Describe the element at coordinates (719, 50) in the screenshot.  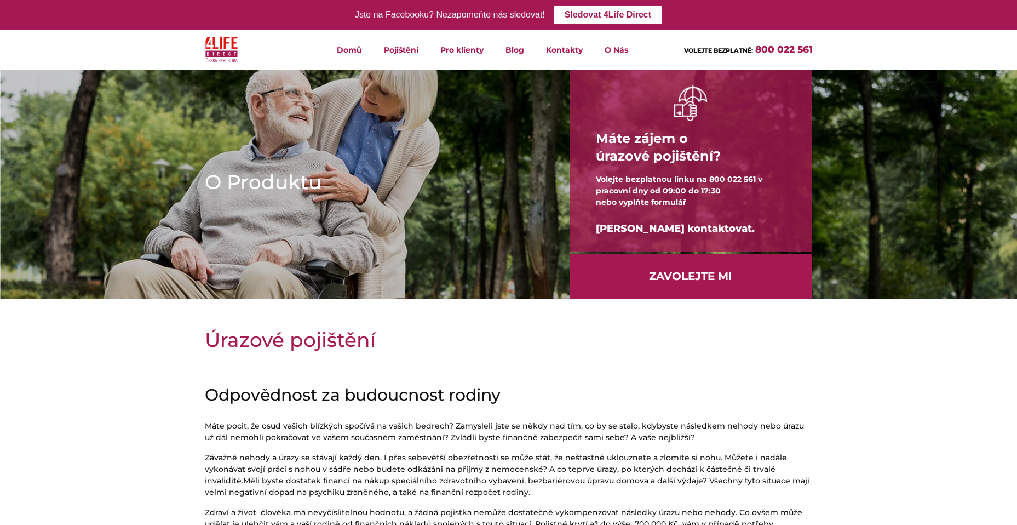
I see `span: VOLEJTE BEZPLATNĚ:` at that location.